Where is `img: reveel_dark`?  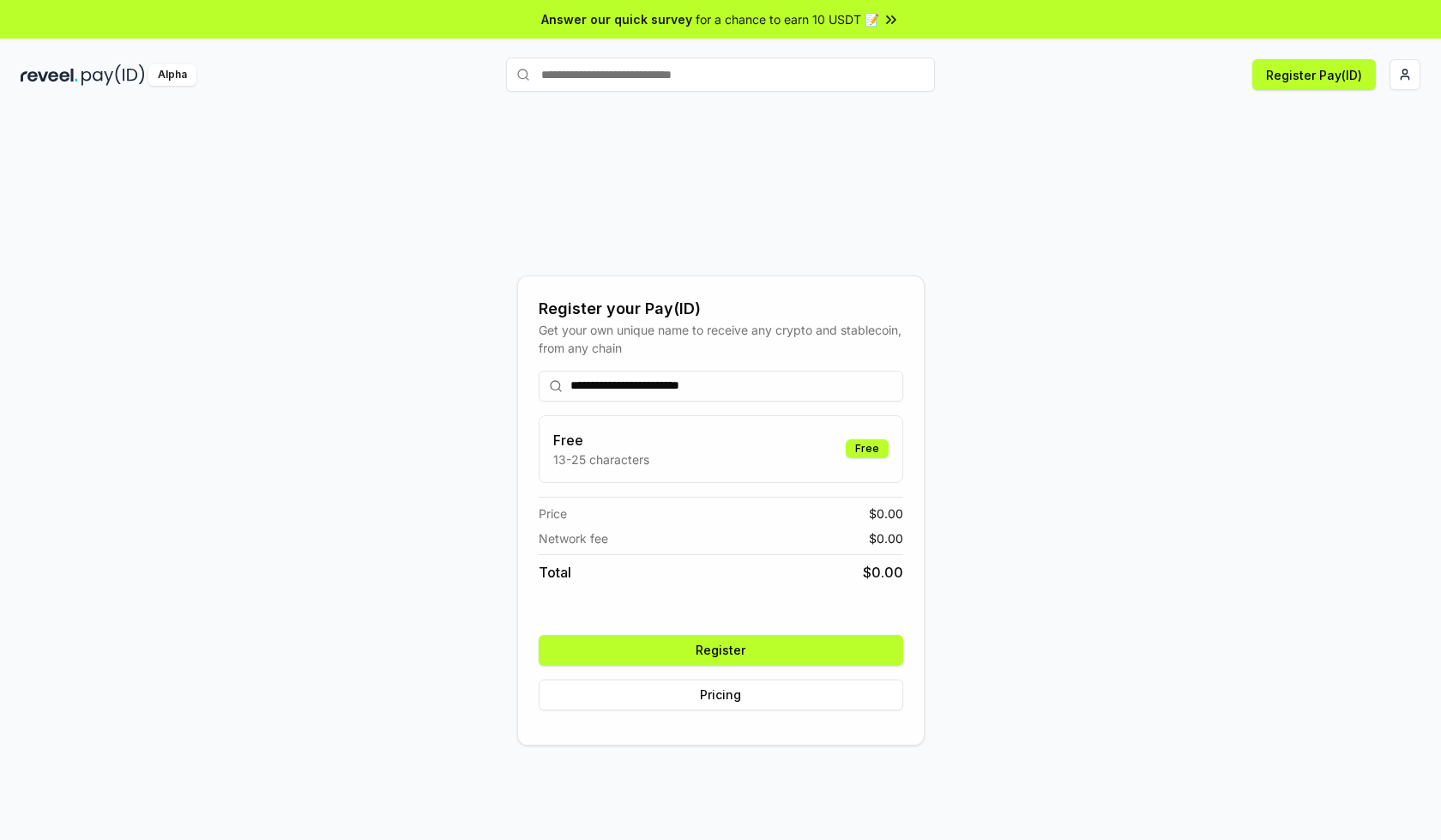 img: reveel_dark is located at coordinates (49, 75).